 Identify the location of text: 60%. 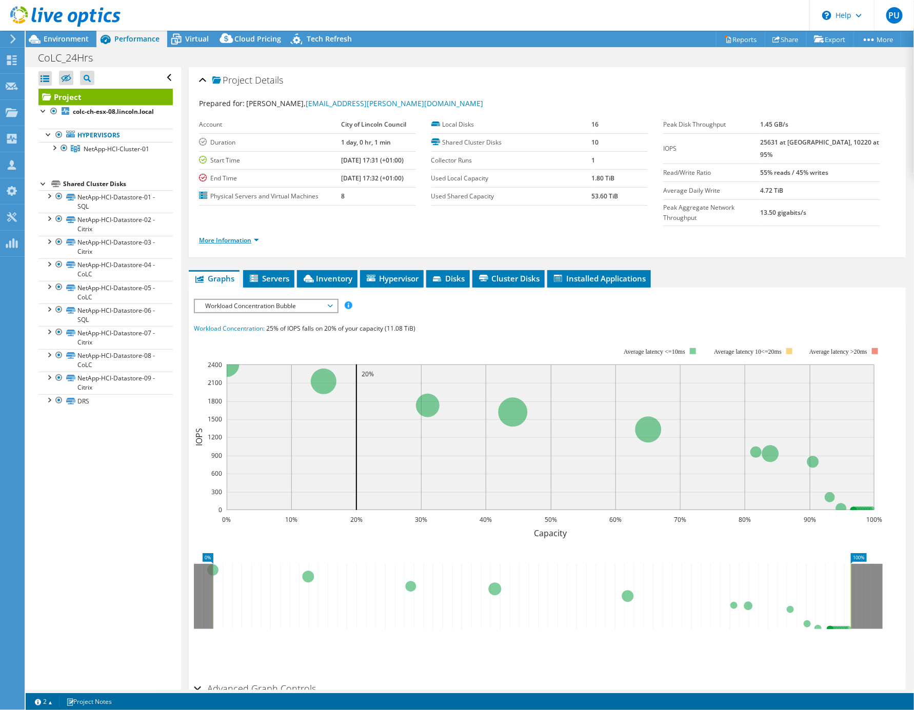
(615, 519).